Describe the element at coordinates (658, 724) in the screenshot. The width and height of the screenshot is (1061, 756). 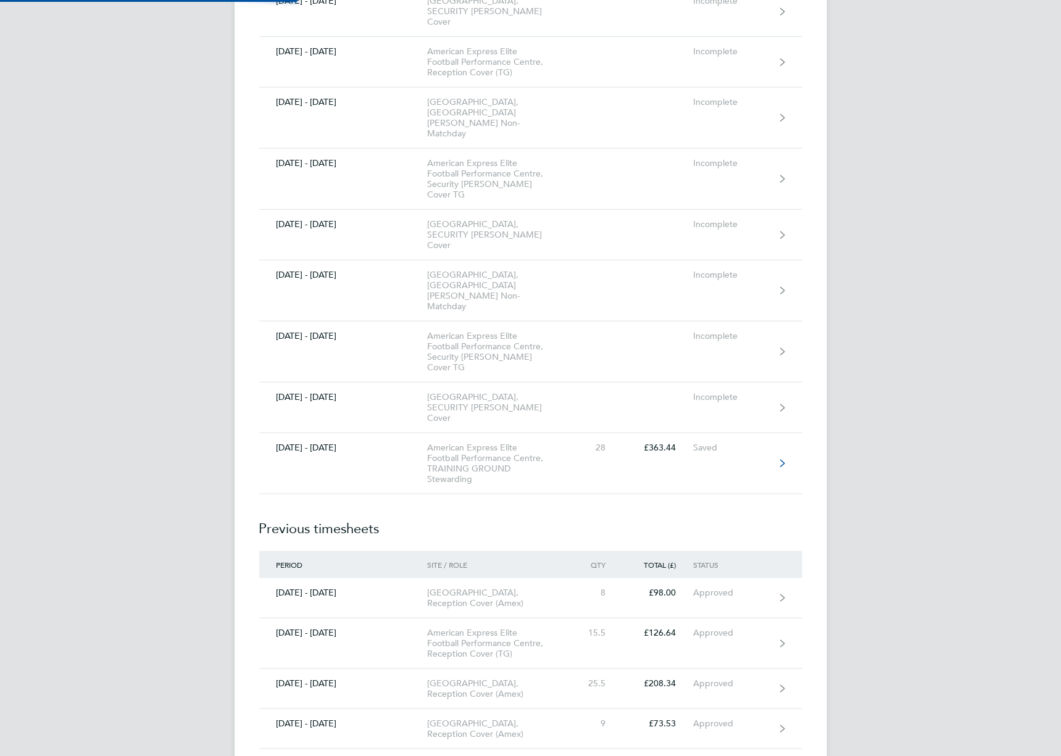
I see `div: £73.53` at that location.